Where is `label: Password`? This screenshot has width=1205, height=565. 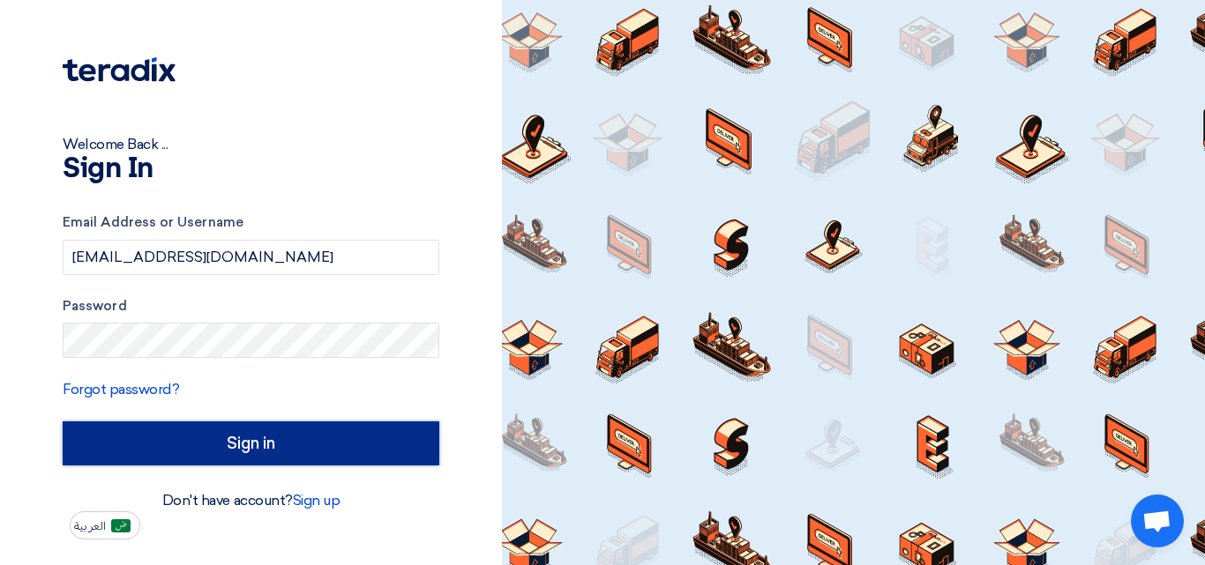 label: Password is located at coordinates (251, 306).